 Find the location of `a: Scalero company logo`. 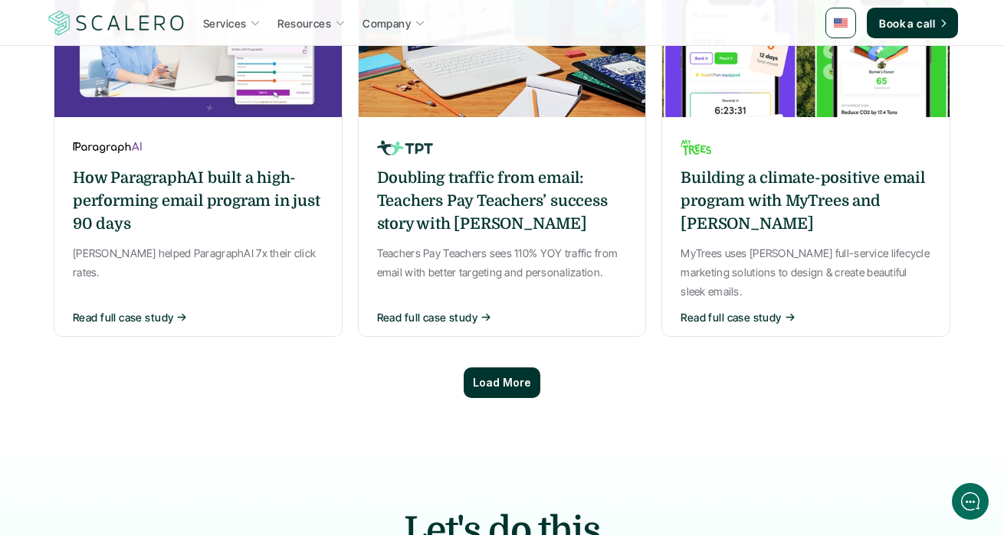

a: Scalero company logo is located at coordinates (116, 23).